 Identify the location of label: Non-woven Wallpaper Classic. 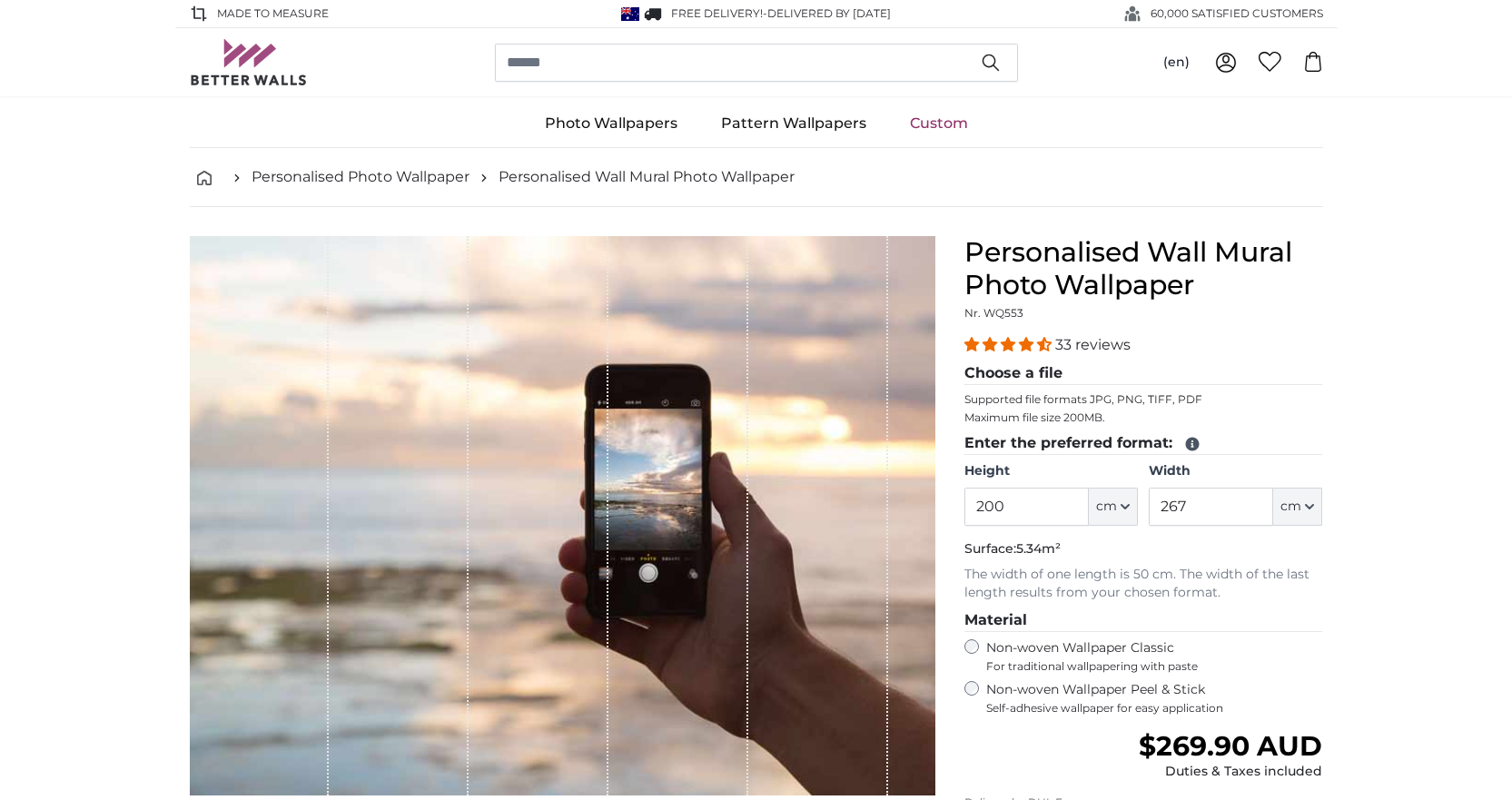
(1154, 656).